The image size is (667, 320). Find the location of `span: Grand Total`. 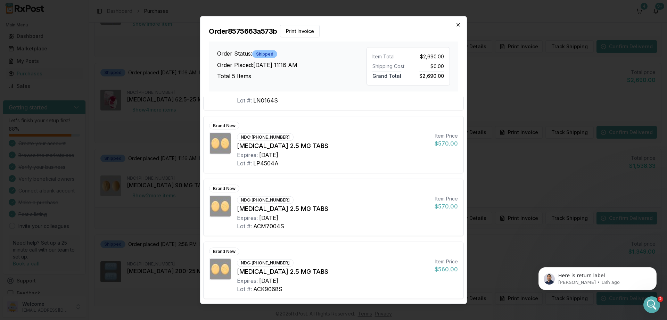

span: Grand Total is located at coordinates (387, 75).